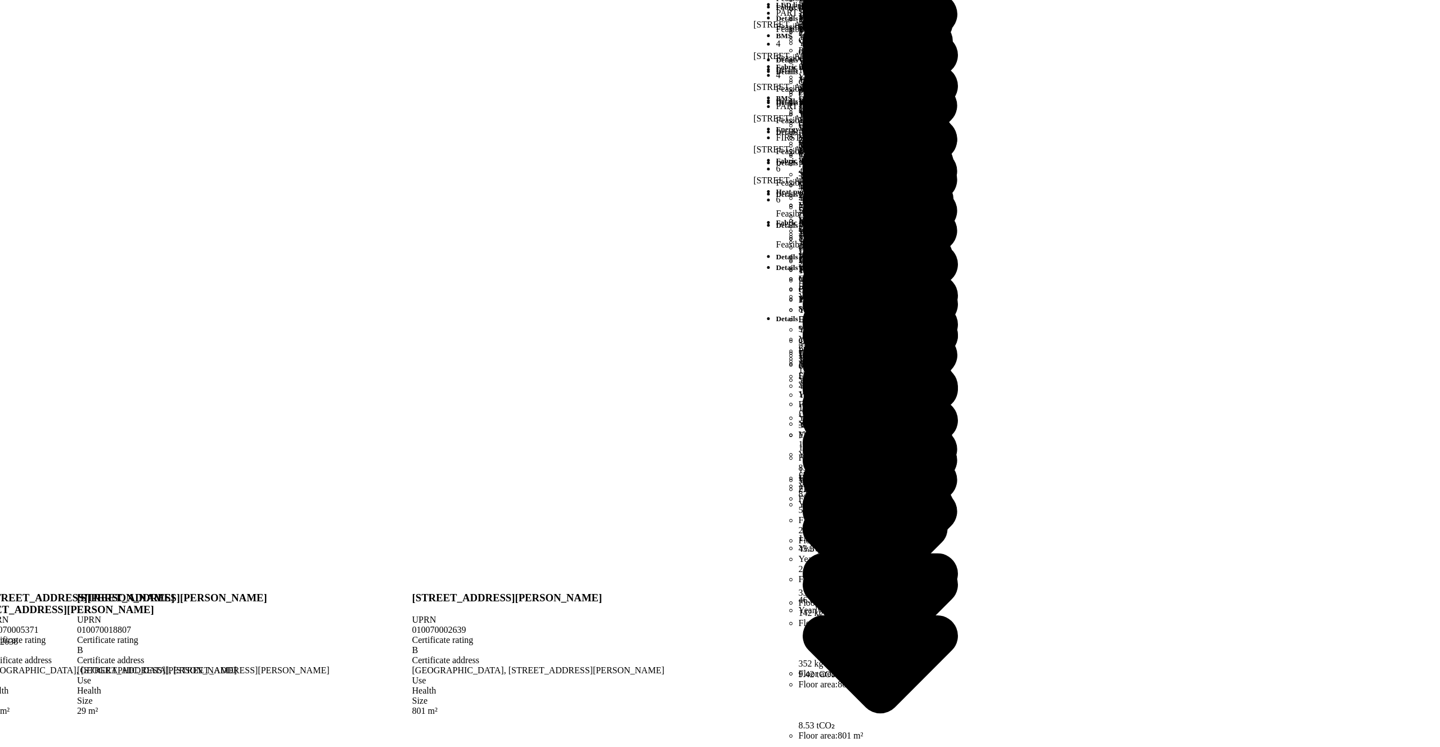 This screenshot has width=1440, height=747. I want to click on span: £2,716, so click(880, 470).